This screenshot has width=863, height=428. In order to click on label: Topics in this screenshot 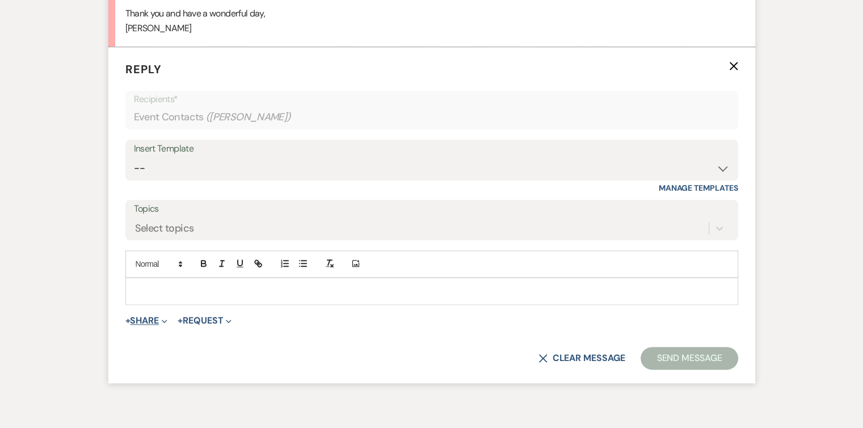, I will do `click(432, 209)`.